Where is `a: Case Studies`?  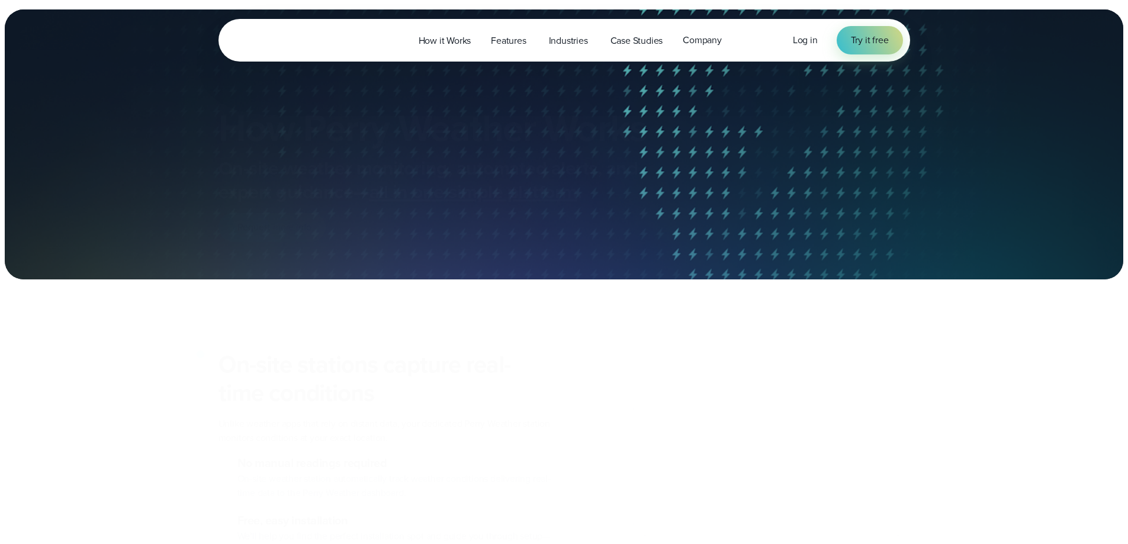
a: Case Studies is located at coordinates (637, 40).